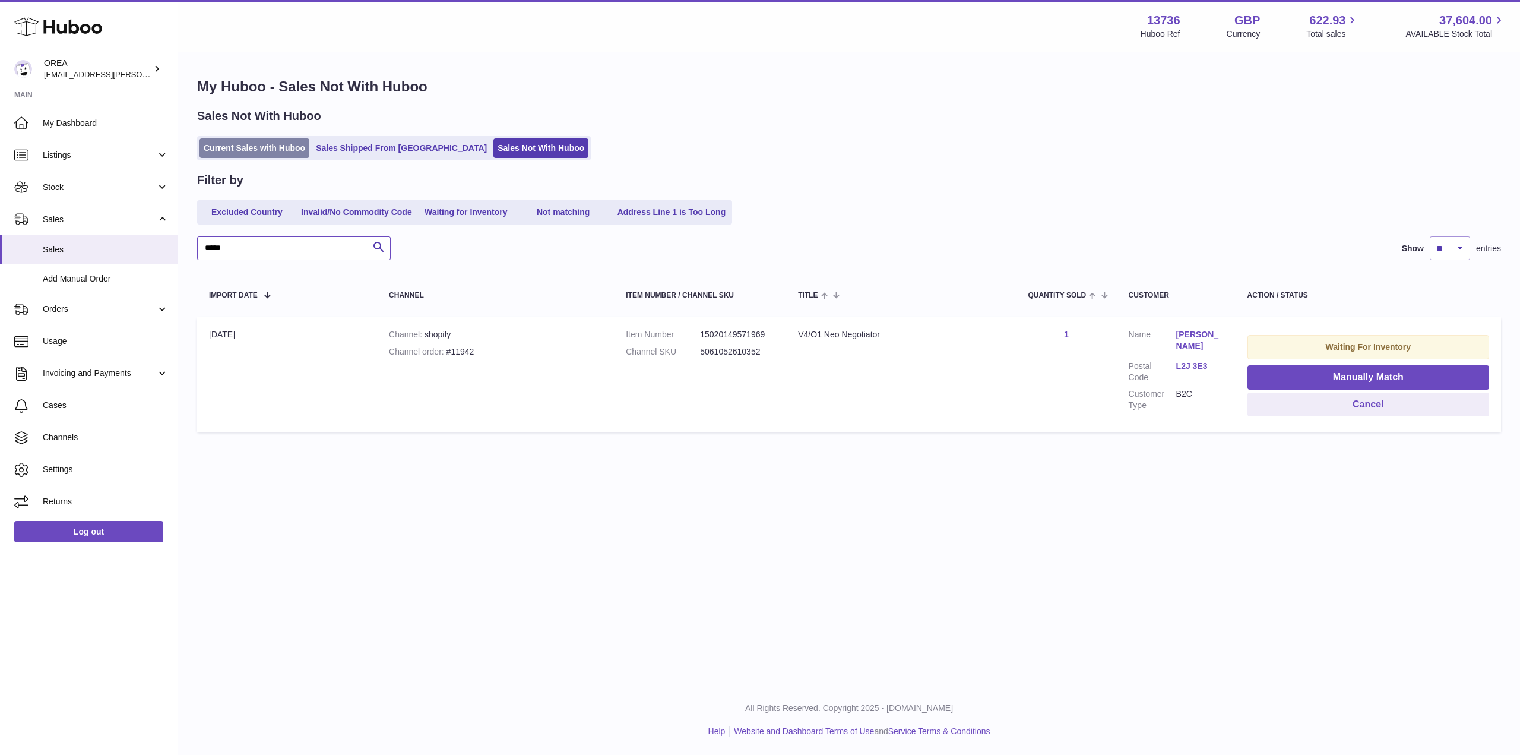 This screenshot has height=755, width=1520. What do you see at coordinates (1456, 26) in the screenshot?
I see `a: 37,604.00 AVAILABLE Stock Total` at bounding box center [1456, 26].